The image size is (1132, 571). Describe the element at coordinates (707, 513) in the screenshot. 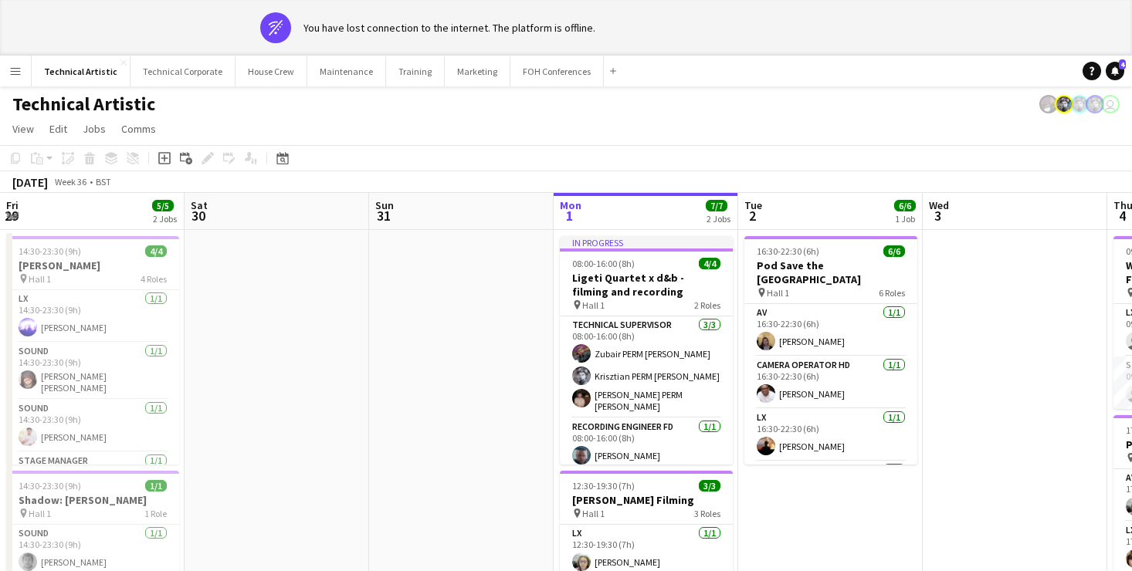

I see `span: 3 Roles` at that location.